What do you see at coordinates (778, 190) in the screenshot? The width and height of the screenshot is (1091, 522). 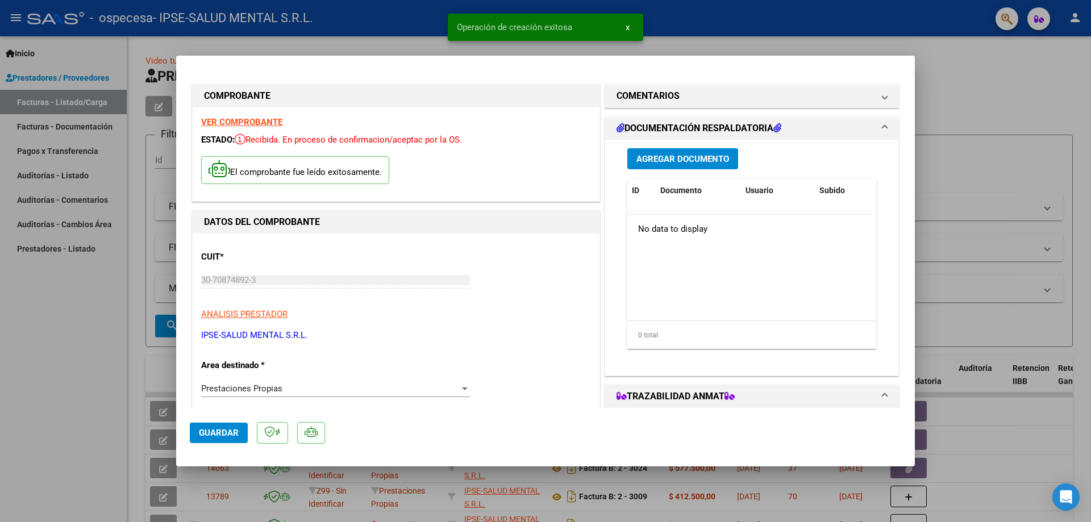 I see `datatable-header-cell: Usuario` at bounding box center [778, 190].